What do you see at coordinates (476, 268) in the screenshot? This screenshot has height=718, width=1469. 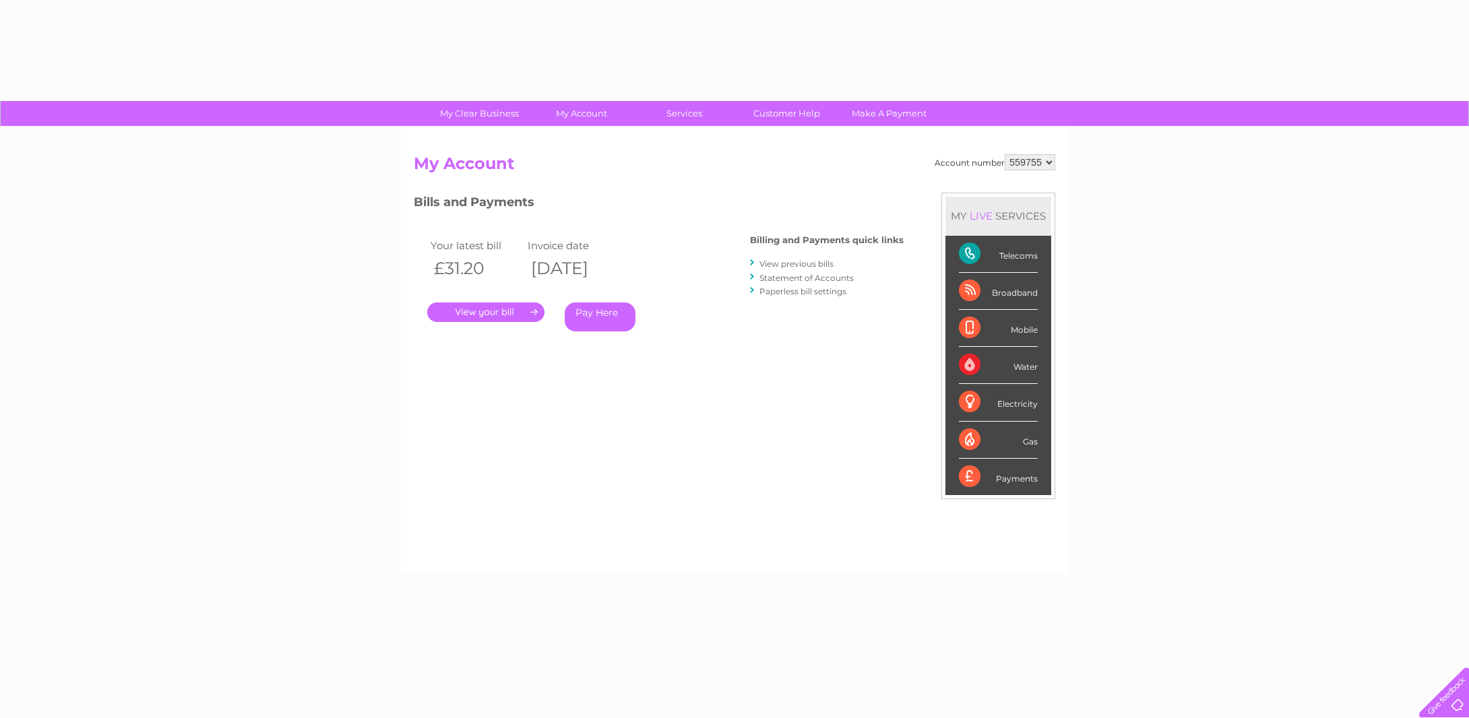 I see `th: £31.20` at bounding box center [476, 268].